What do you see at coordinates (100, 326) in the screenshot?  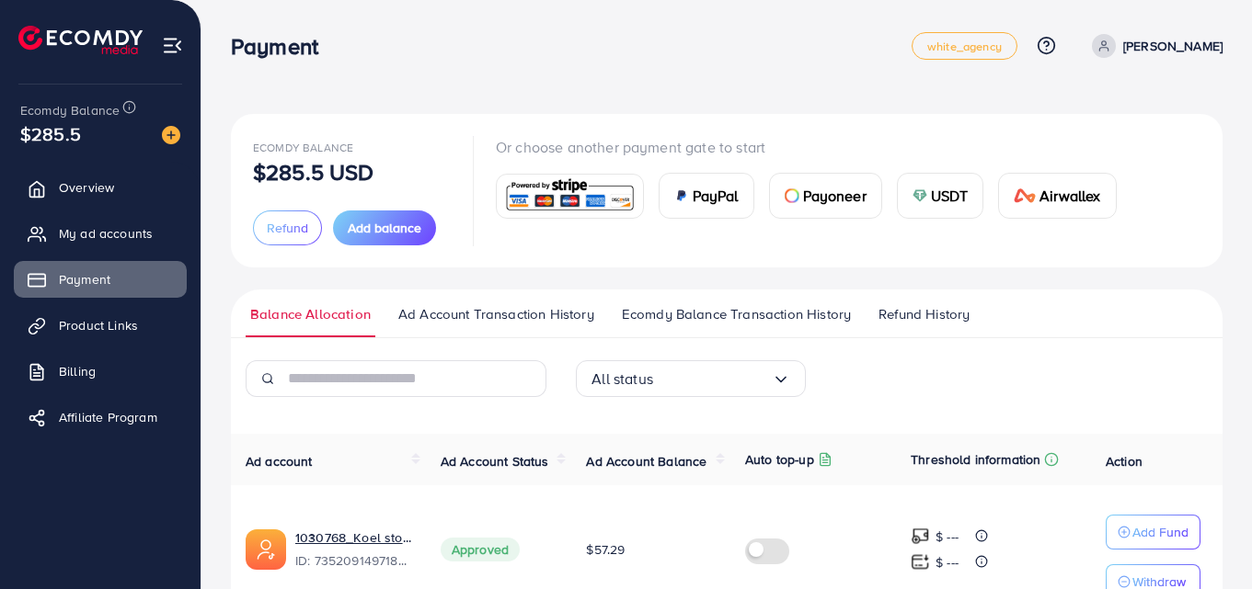 I see `a: Product Links` at bounding box center [100, 326].